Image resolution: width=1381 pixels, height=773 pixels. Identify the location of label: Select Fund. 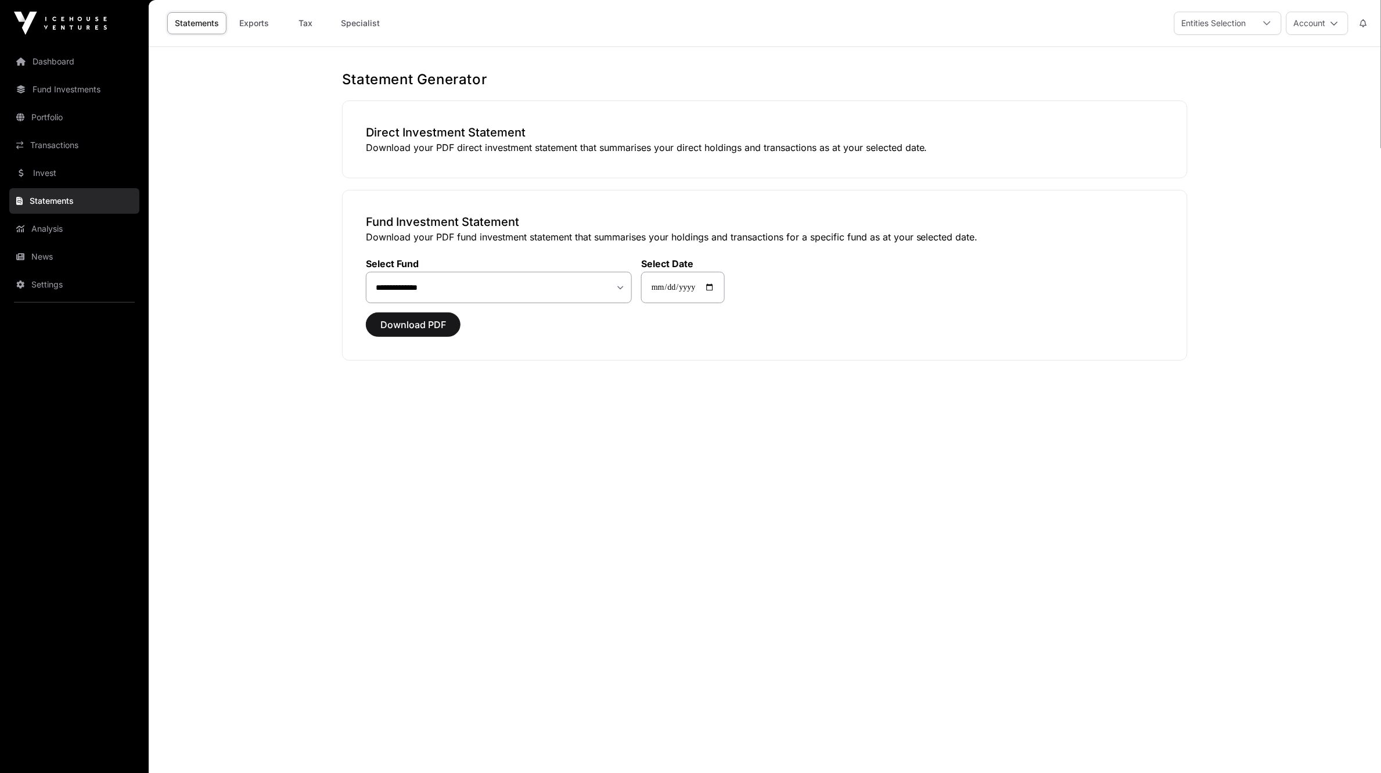
(499, 264).